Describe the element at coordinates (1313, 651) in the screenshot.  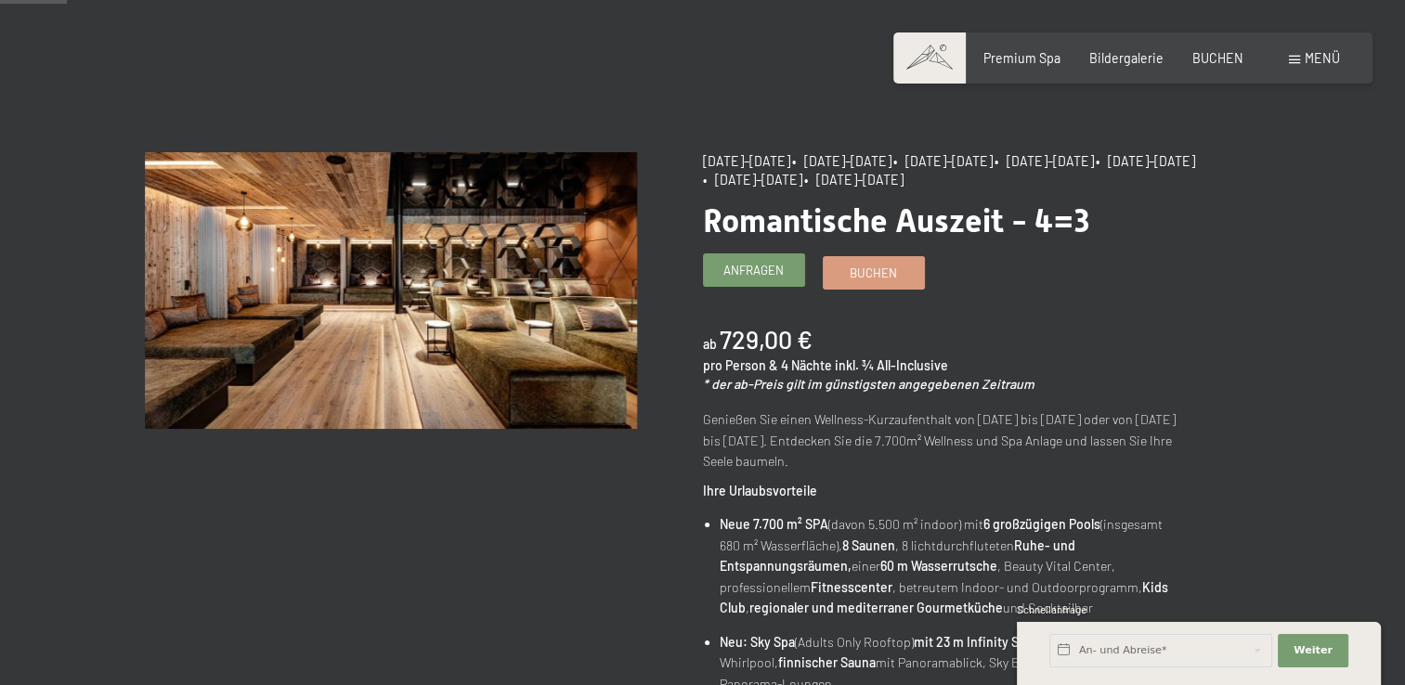
I see `span: Weiter` at that location.